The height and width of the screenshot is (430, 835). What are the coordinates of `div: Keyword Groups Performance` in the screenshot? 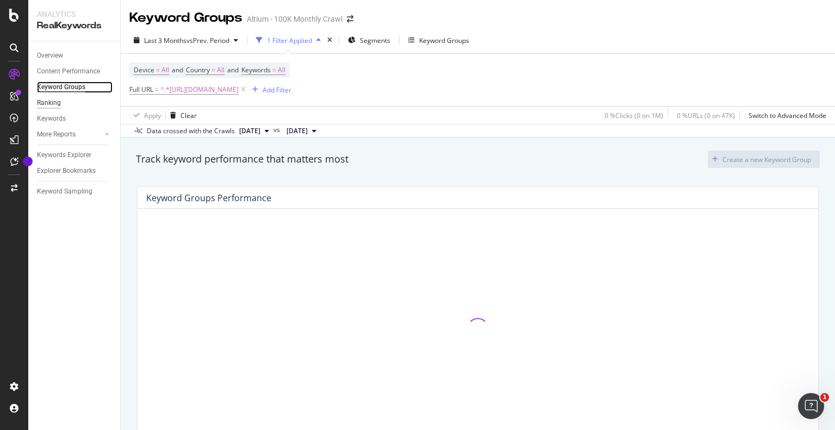 It's located at (209, 198).